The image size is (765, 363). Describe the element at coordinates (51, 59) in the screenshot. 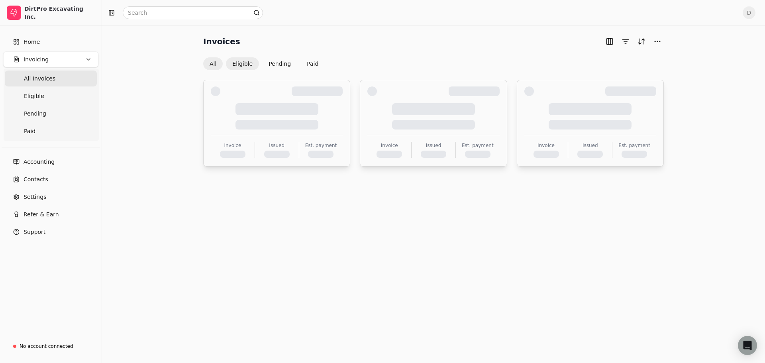

I see `button: Invoicing` at that location.